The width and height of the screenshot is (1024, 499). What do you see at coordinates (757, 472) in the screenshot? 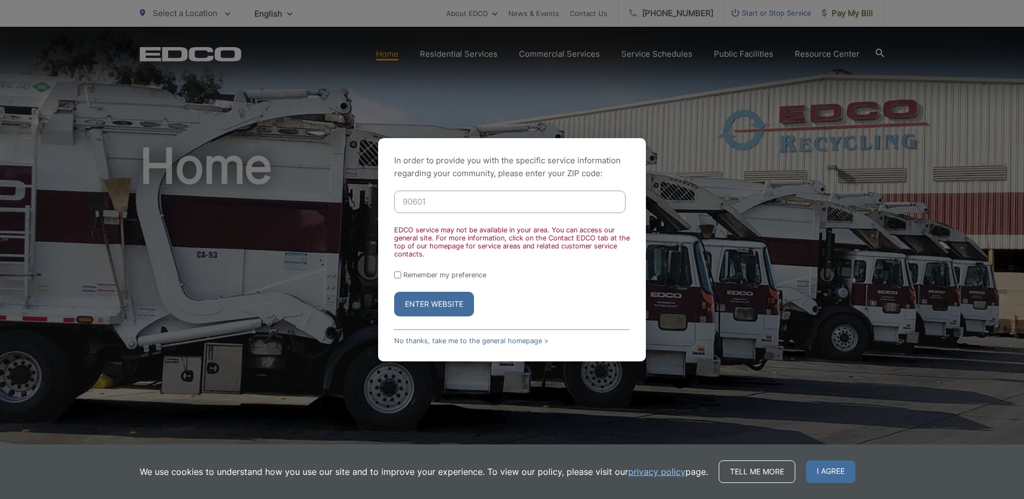
I see `a: Tell me more` at bounding box center [757, 472].